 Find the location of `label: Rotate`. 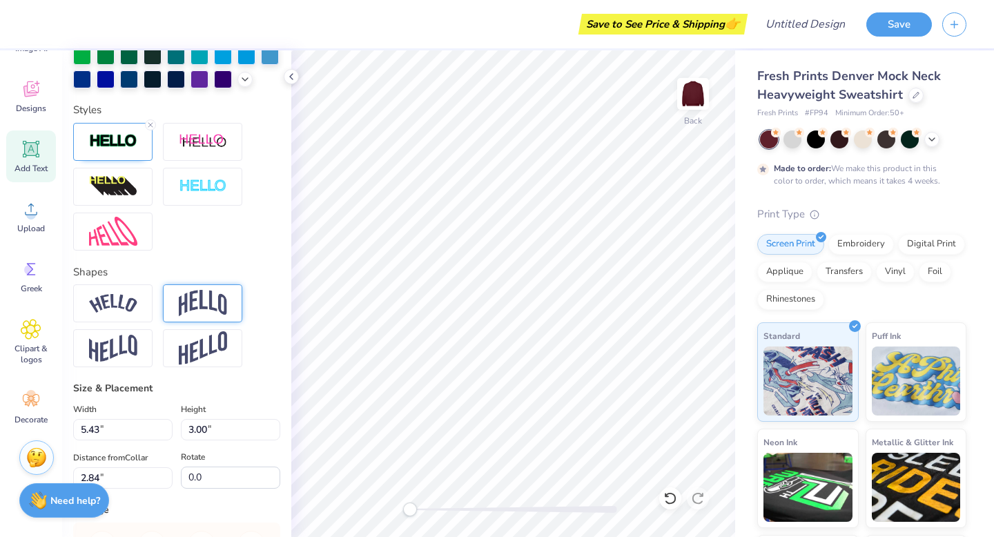

label: Rotate is located at coordinates (193, 457).